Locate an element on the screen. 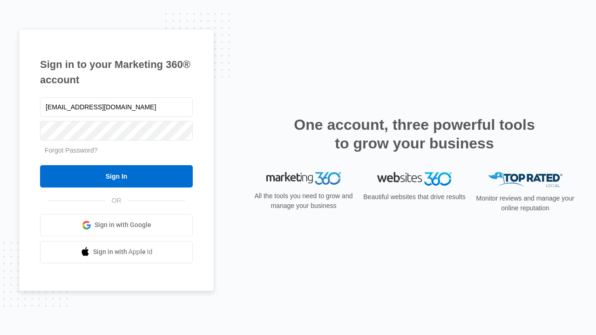 The height and width of the screenshot is (335, 596). span: Sign in with Google is located at coordinates (123, 225).